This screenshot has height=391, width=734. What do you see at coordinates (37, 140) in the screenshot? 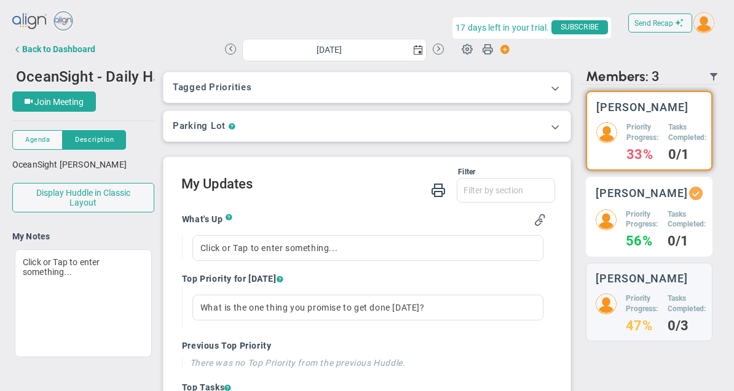
I see `span: Agenda` at bounding box center [37, 140].